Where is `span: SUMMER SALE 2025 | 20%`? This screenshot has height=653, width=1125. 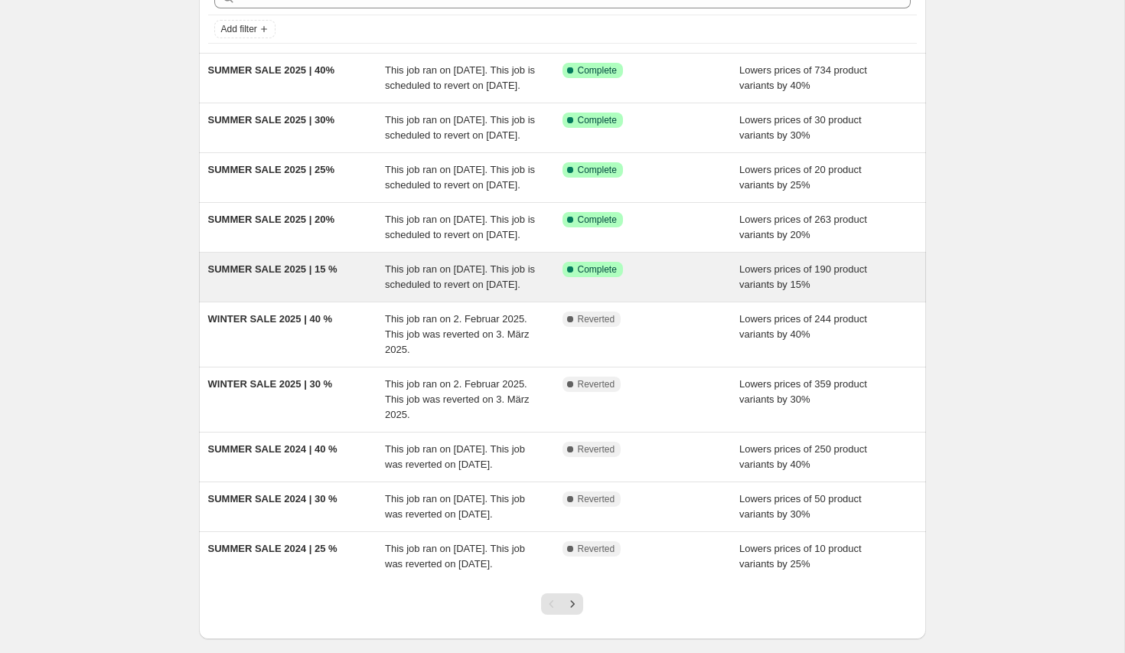
span: SUMMER SALE 2025 | 20% is located at coordinates (271, 219).